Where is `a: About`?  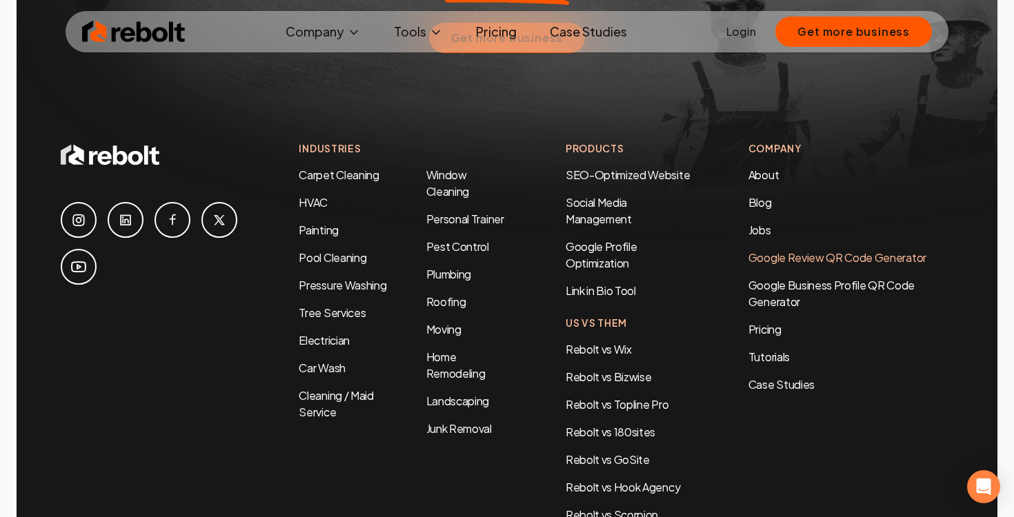 a: About is located at coordinates (764, 175).